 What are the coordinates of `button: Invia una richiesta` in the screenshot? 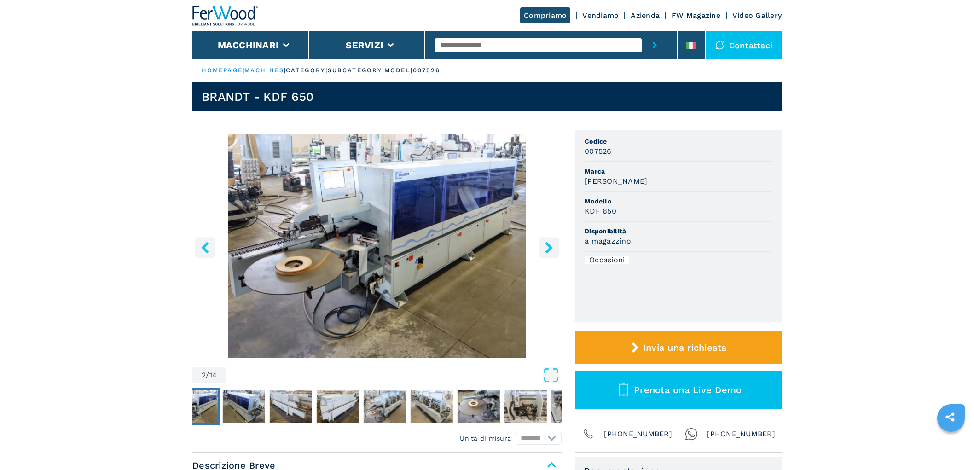 It's located at (679, 348).